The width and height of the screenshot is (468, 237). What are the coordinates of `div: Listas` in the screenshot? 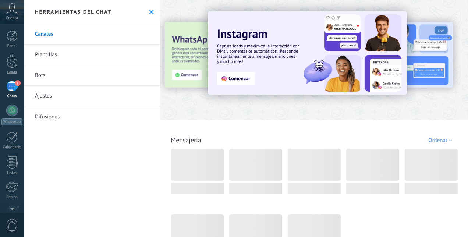 It's located at (12, 173).